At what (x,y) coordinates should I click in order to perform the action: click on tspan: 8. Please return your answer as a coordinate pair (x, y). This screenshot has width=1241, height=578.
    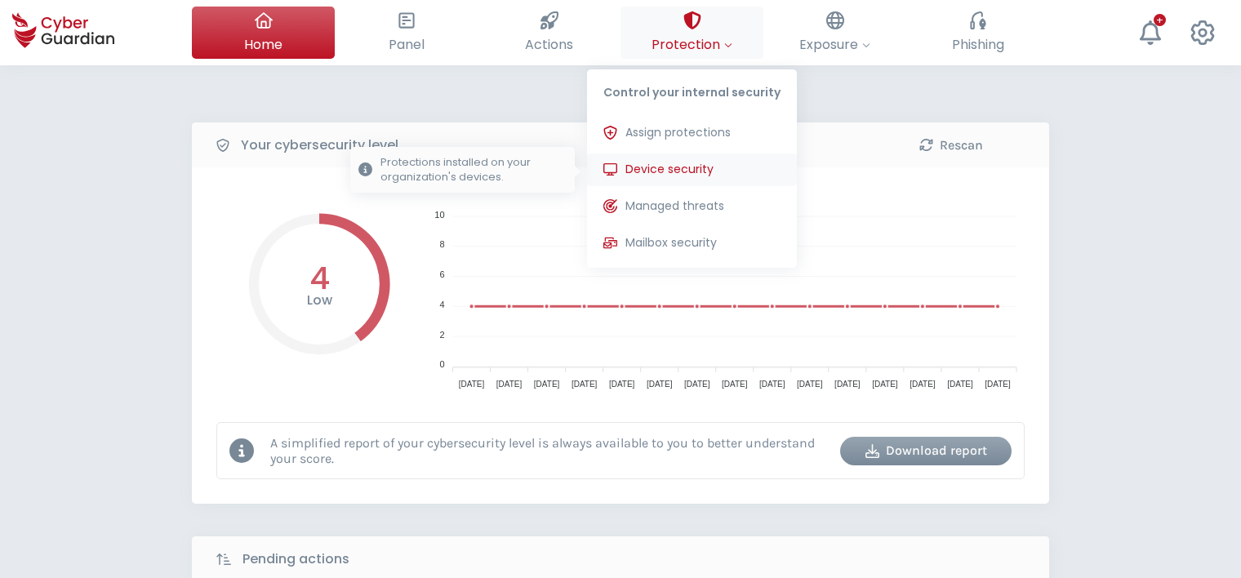
    Looking at the image, I should click on (442, 244).